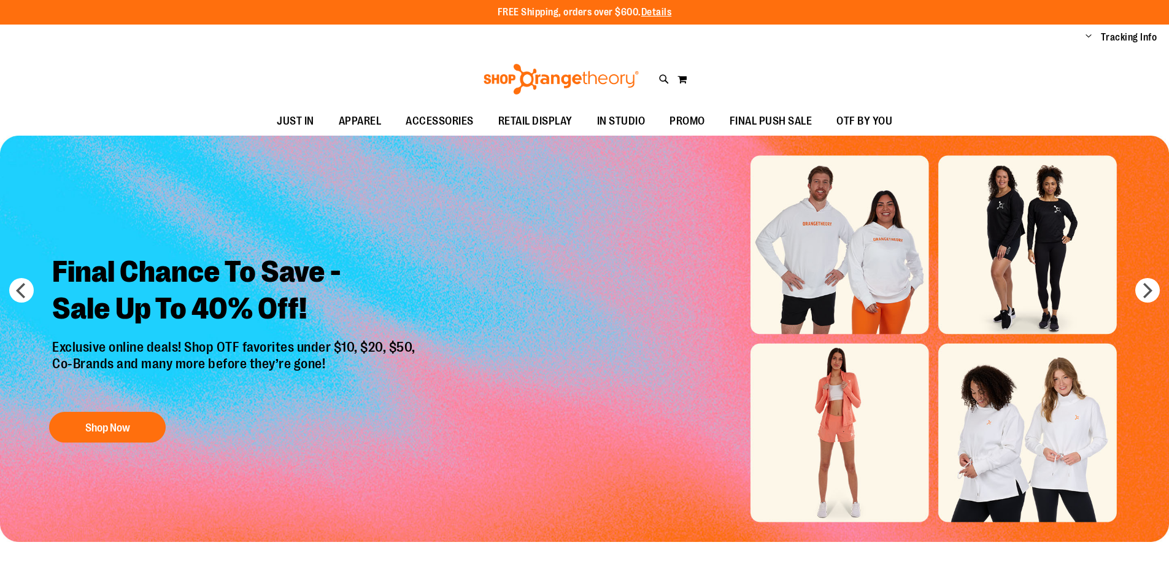 The height and width of the screenshot is (580, 1169). What do you see at coordinates (235, 291) in the screenshot?
I see `h2: Final Chance To Save - Sale Up To 40% Off!` at bounding box center [235, 291].